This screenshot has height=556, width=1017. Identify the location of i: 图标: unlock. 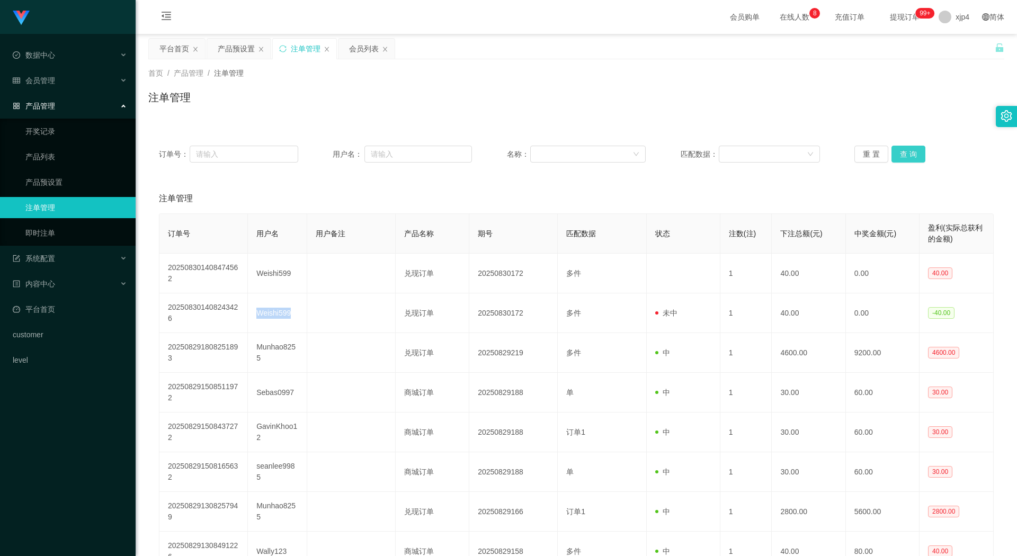
(1000, 48).